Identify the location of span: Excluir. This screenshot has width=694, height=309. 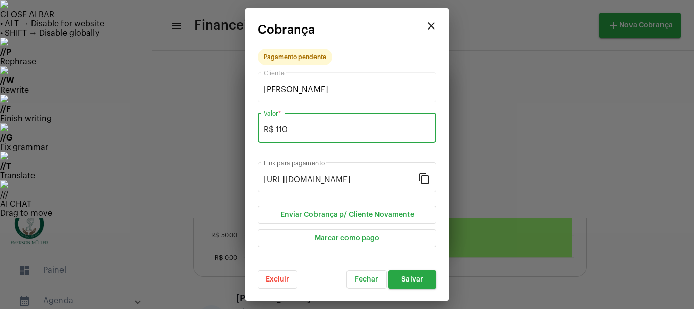
(278, 279).